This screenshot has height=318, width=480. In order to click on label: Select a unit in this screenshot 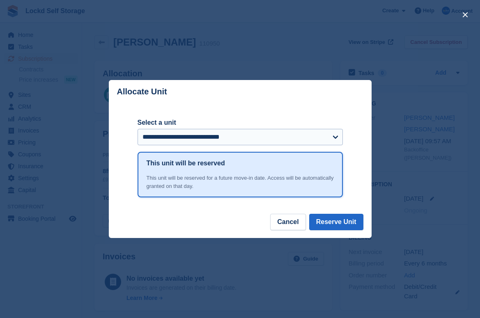, I will do `click(240, 123)`.